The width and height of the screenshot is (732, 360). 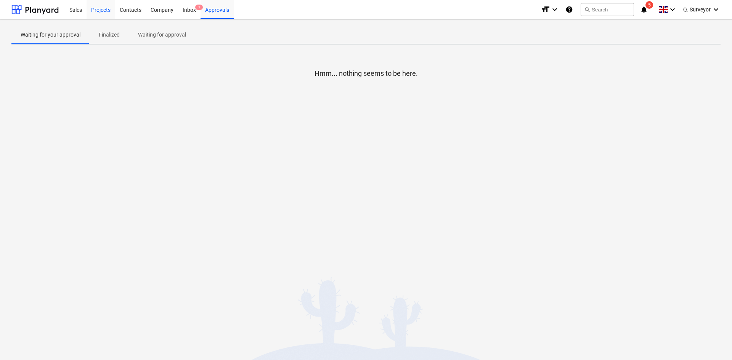 I want to click on p: Waiting for approval, so click(x=162, y=35).